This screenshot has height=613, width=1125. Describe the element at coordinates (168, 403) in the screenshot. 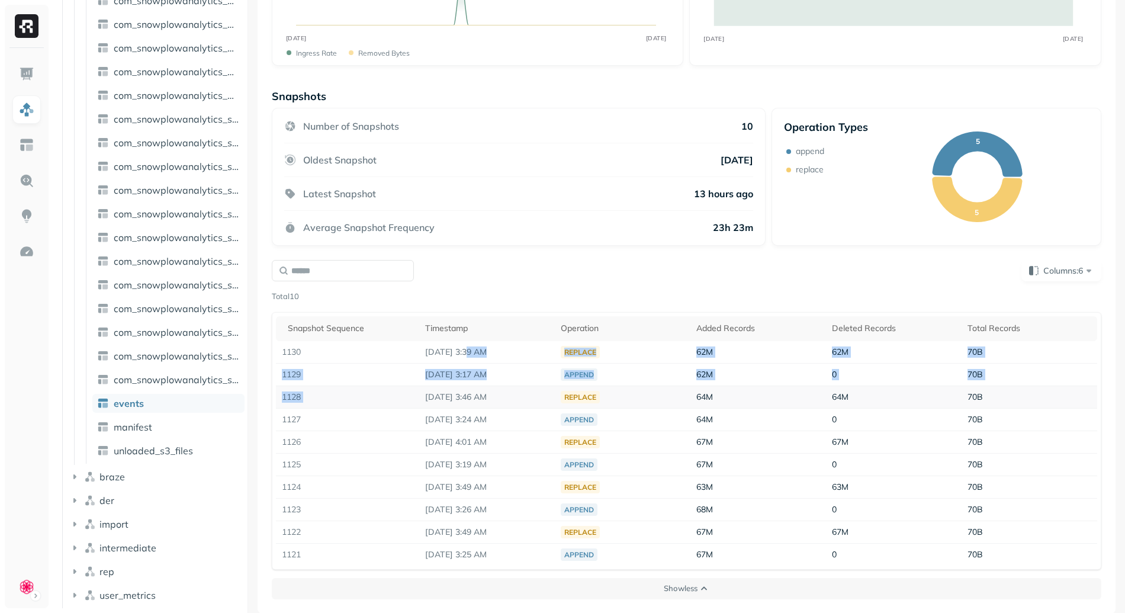

I see `a: events` at that location.